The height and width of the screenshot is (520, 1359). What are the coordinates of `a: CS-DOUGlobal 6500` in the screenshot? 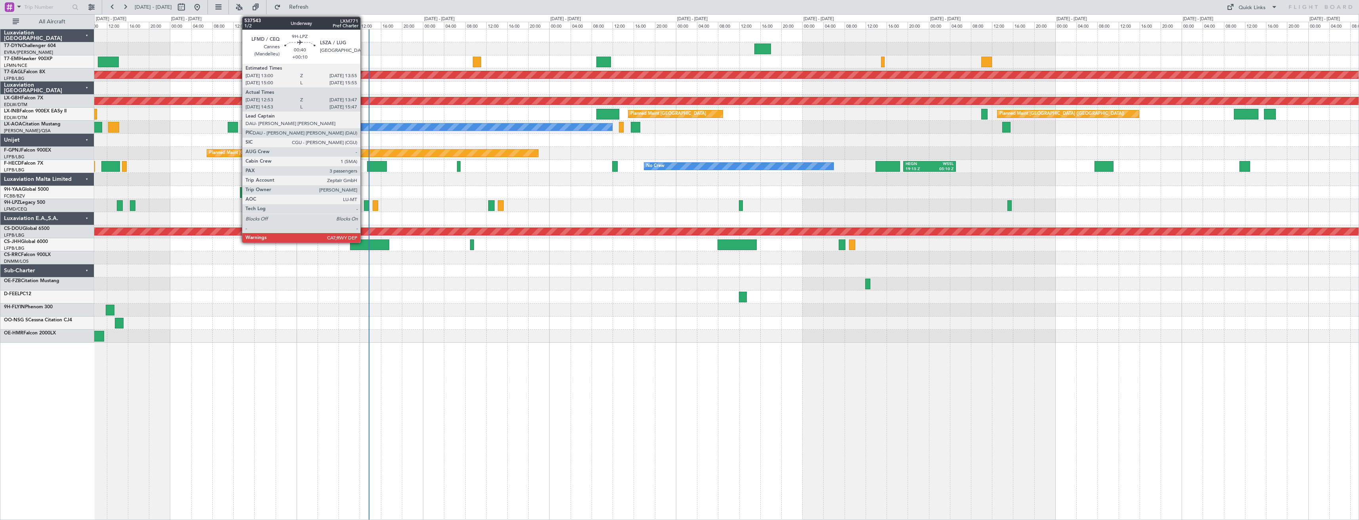 It's located at (27, 229).